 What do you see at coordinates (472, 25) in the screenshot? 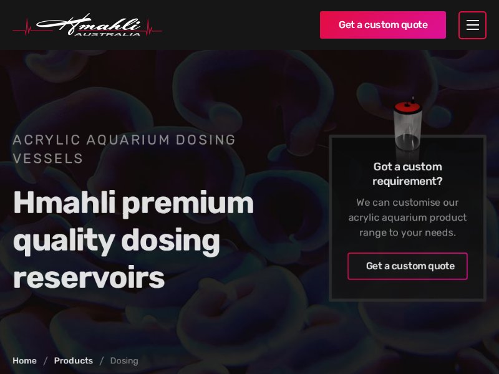
I see `div: menu` at bounding box center [472, 25].